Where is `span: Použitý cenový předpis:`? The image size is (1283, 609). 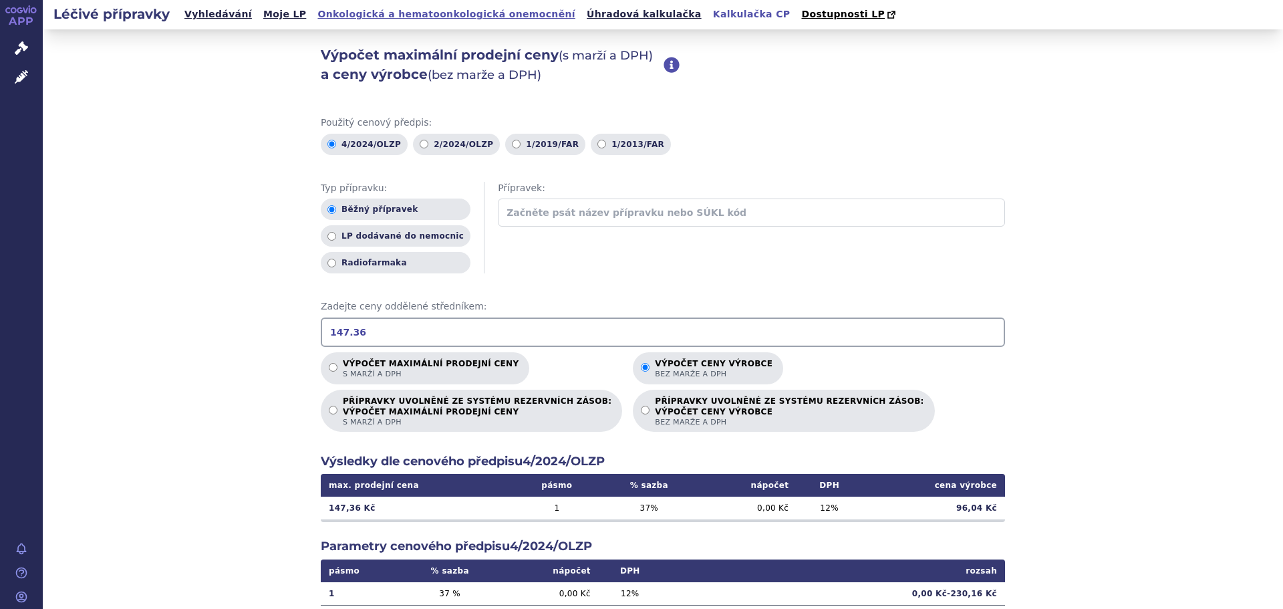
span: Použitý cenový předpis: is located at coordinates (663, 123).